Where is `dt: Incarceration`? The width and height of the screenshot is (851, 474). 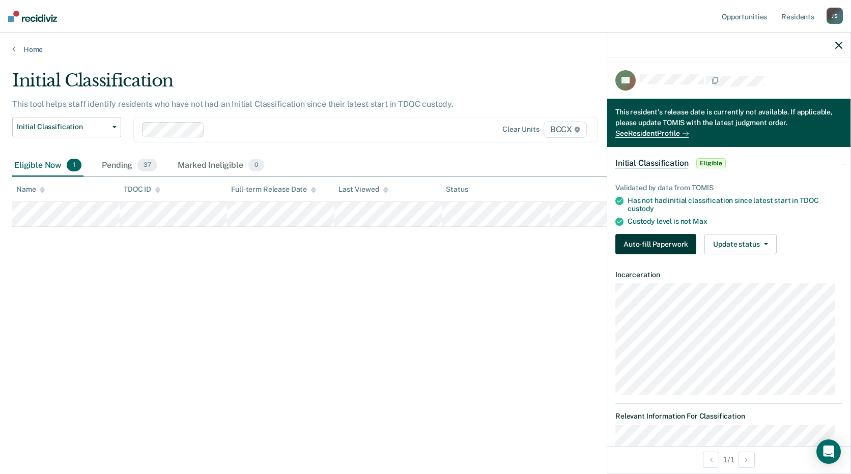 dt: Incarceration is located at coordinates (729, 275).